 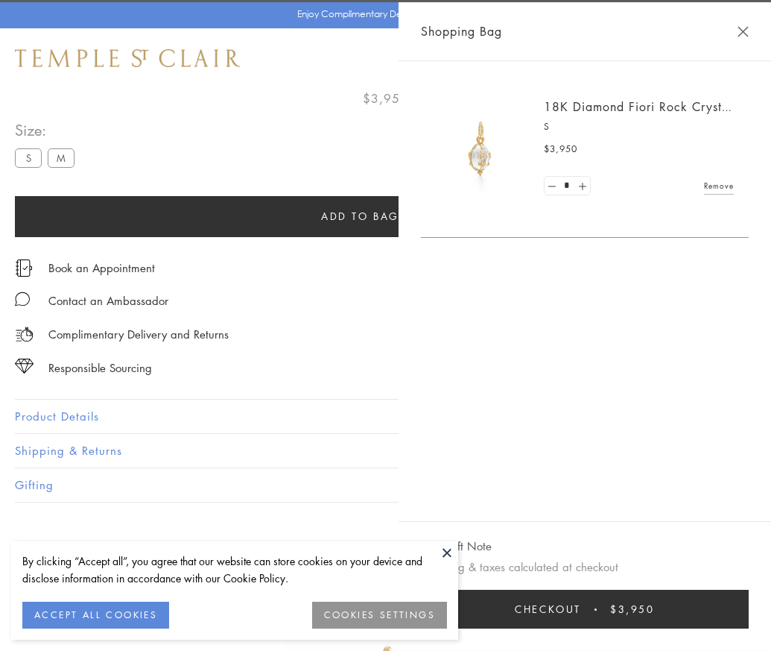 I want to click on button: Shipping & Returns, so click(x=385, y=450).